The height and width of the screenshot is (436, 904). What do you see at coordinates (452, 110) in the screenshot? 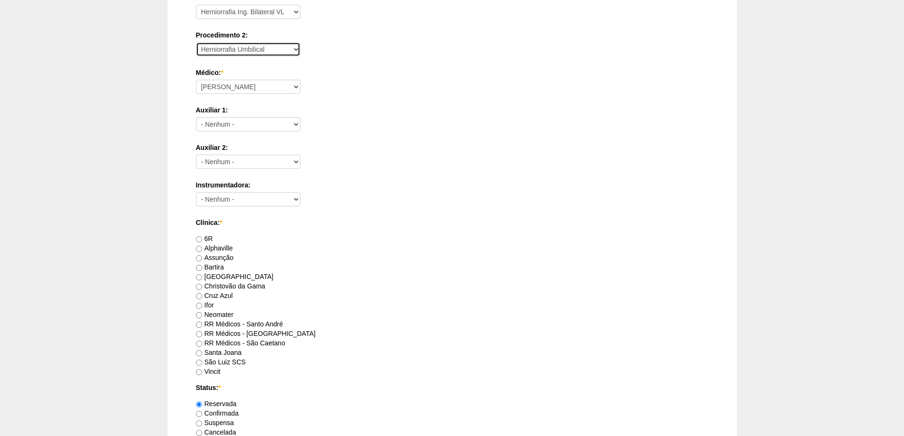
I see `label: Auxiliar 1:` at bounding box center [452, 110].